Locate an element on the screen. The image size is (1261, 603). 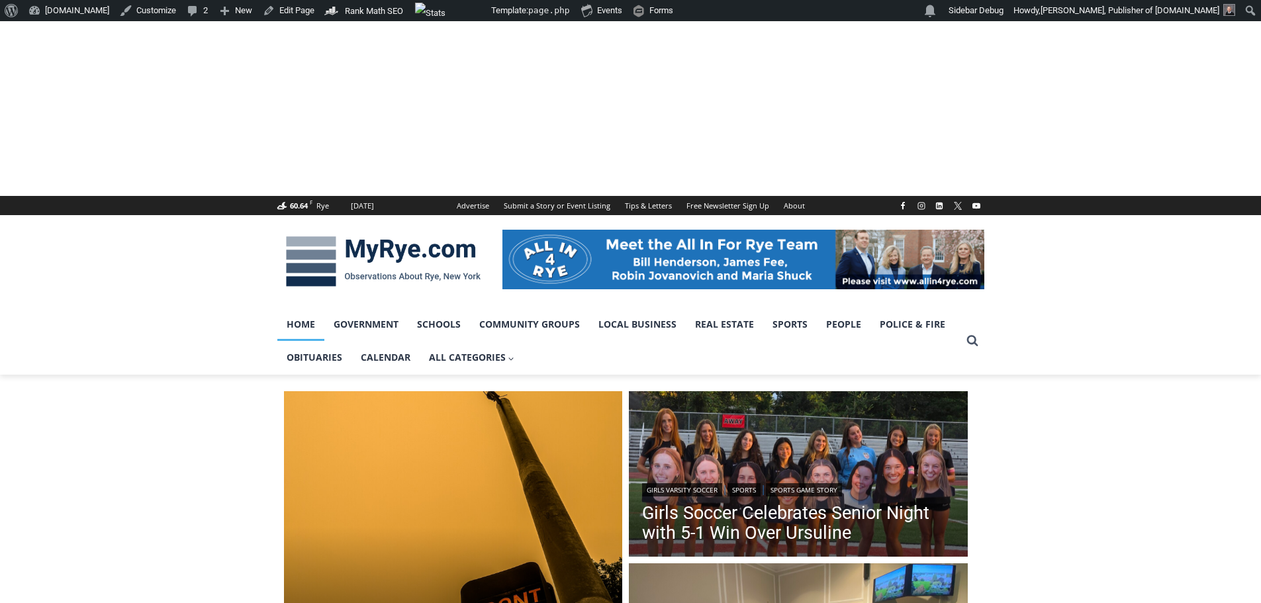
span: F is located at coordinates (311, 202).